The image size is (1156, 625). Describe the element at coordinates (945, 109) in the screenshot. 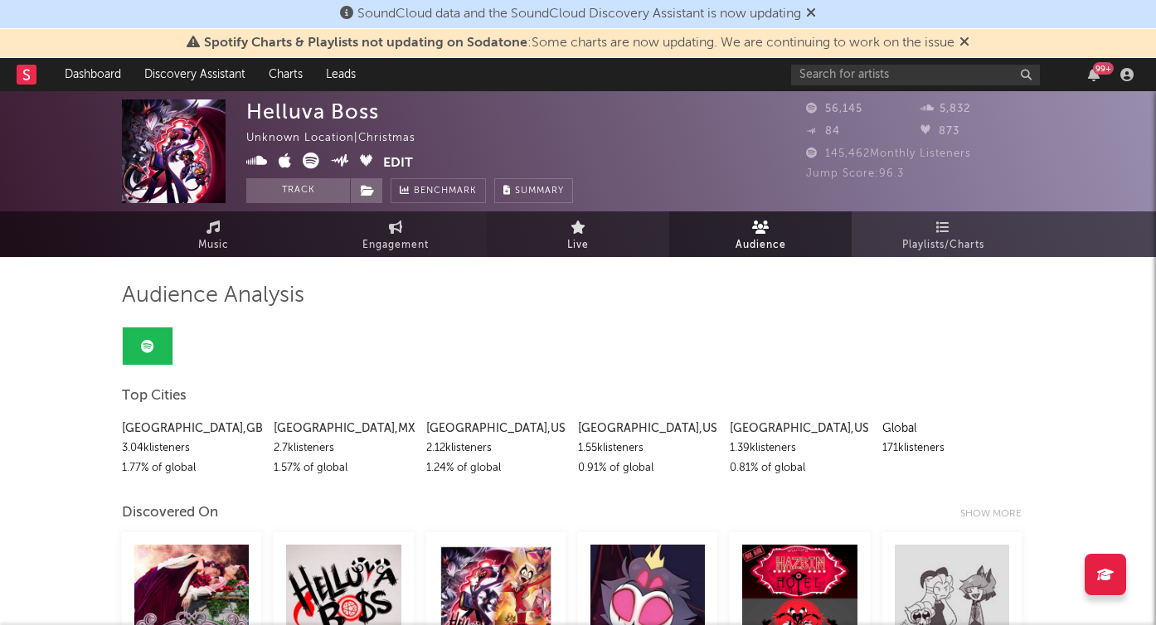

I see `span: 5,832` at that location.